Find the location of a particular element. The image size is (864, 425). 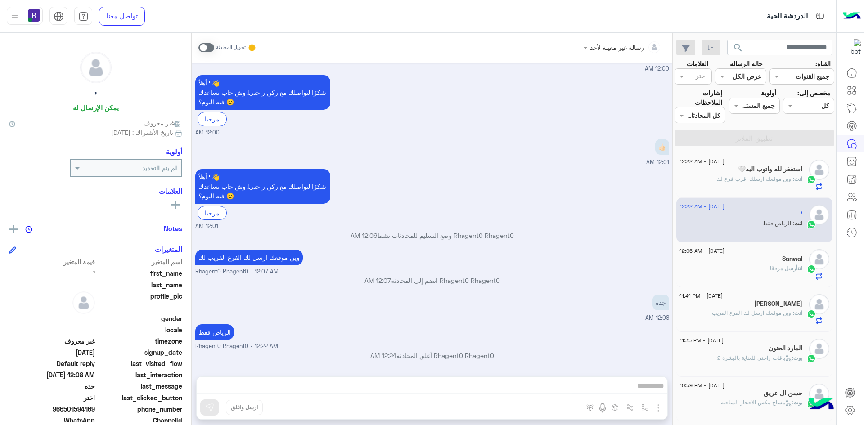

span: profile_pic is located at coordinates (139, 302).